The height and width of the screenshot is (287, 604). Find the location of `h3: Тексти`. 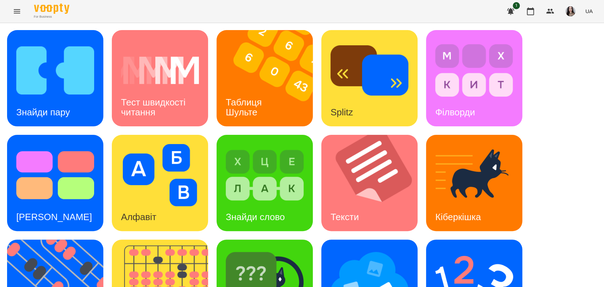

h3: Тексти is located at coordinates (345, 217).